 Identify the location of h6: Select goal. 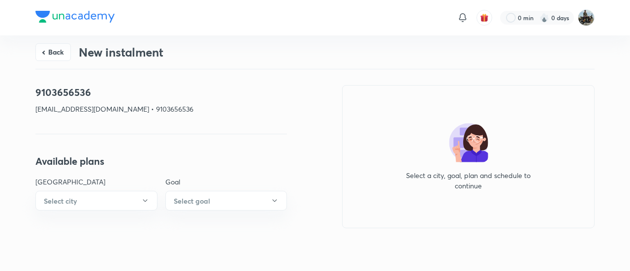
(192, 201).